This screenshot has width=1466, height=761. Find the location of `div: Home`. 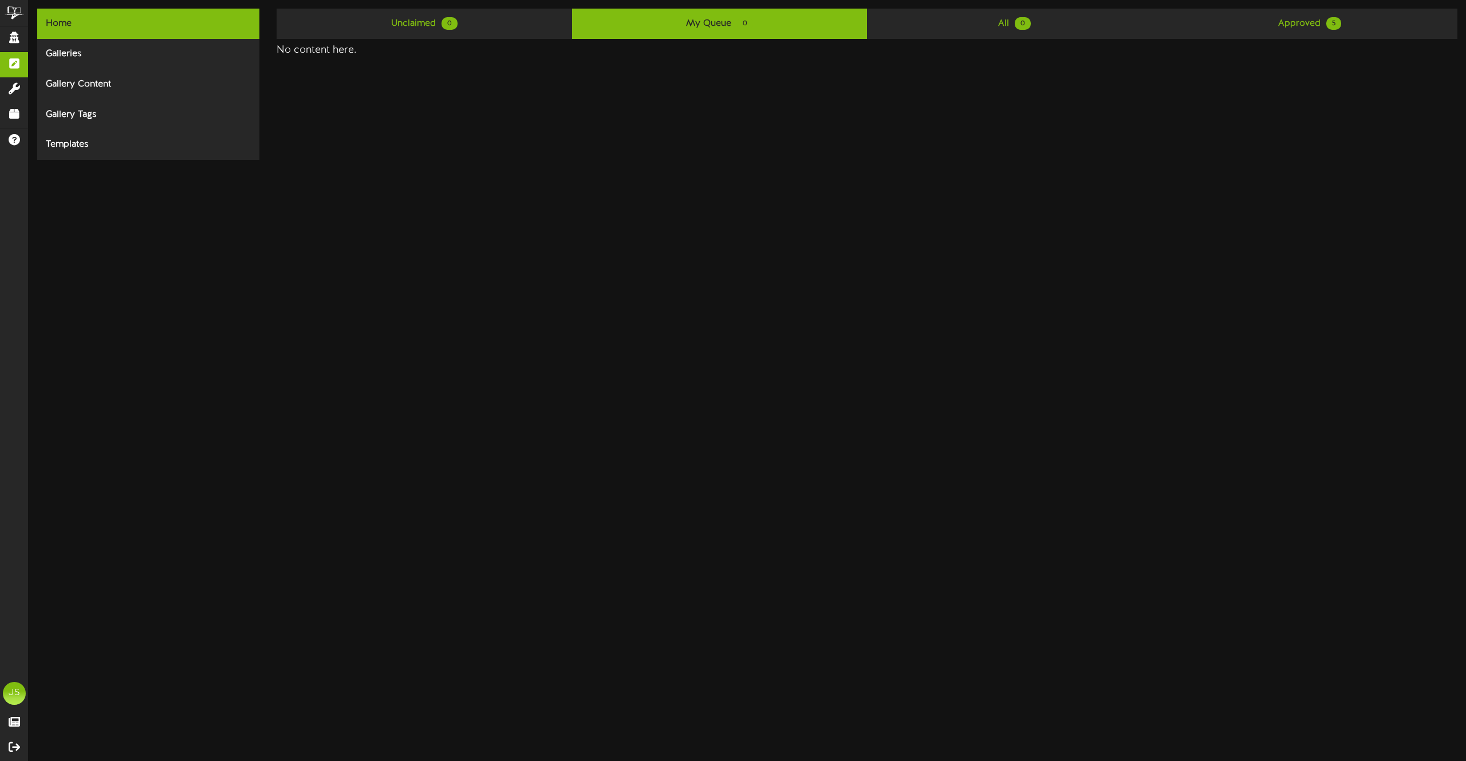

div: Home is located at coordinates (148, 23).